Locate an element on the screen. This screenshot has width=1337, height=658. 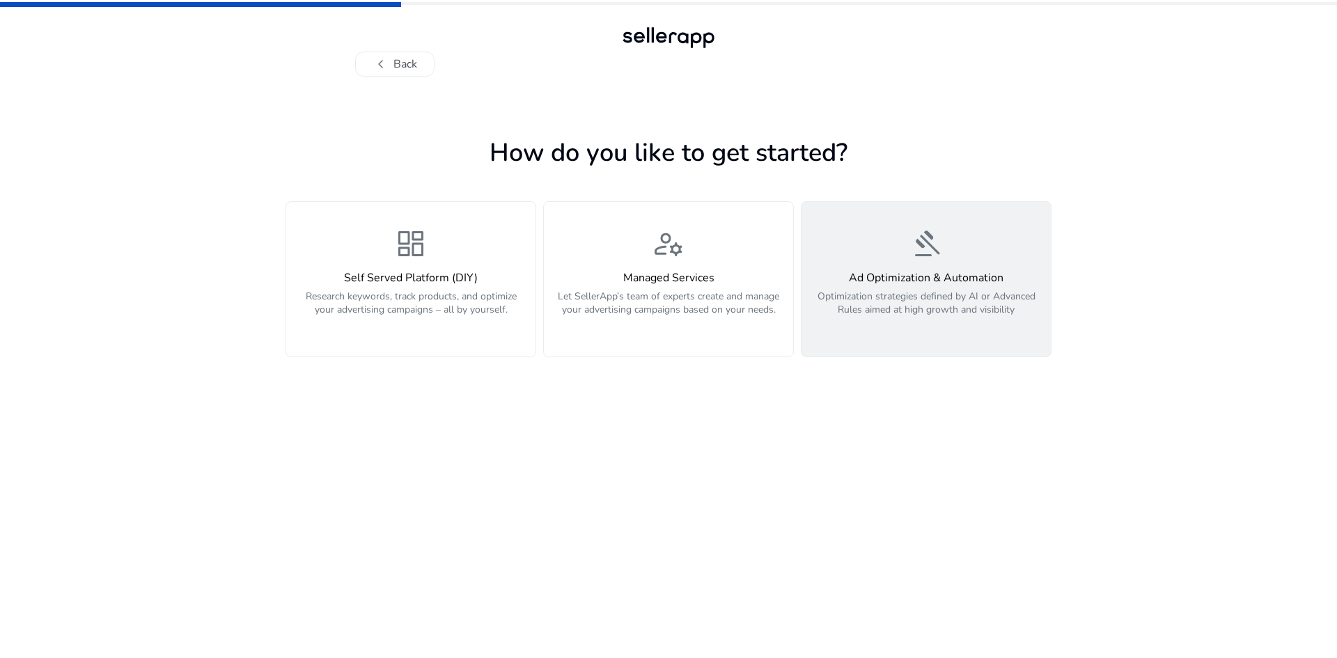
h1: How do you like to get started? is located at coordinates (668, 152).